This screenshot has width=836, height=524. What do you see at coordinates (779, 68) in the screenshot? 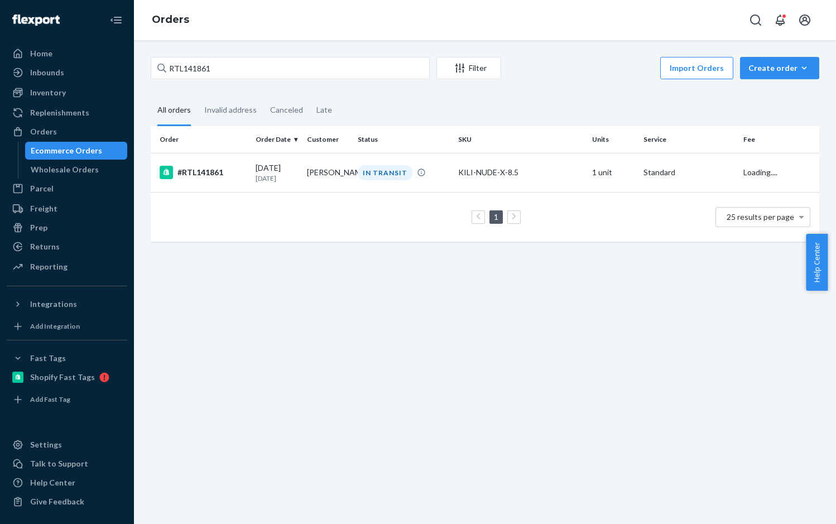
I see `button: Create order` at bounding box center [779, 68].